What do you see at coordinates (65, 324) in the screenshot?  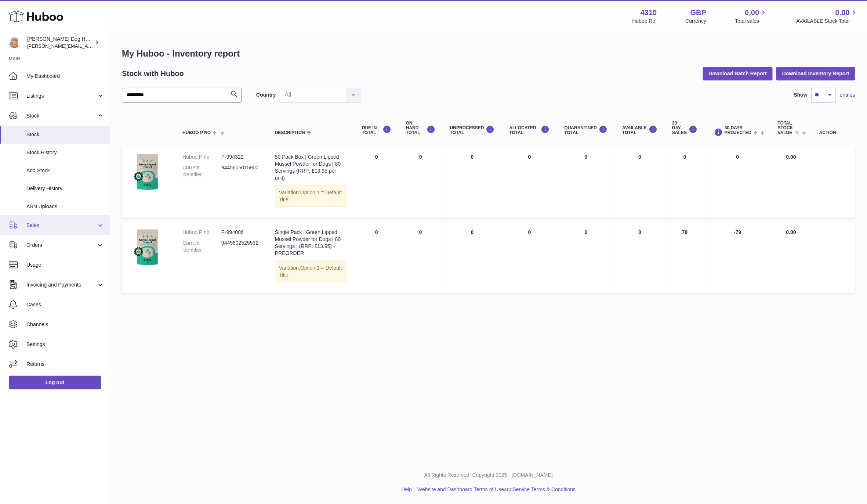 I see `span: Channels` at bounding box center [65, 324].